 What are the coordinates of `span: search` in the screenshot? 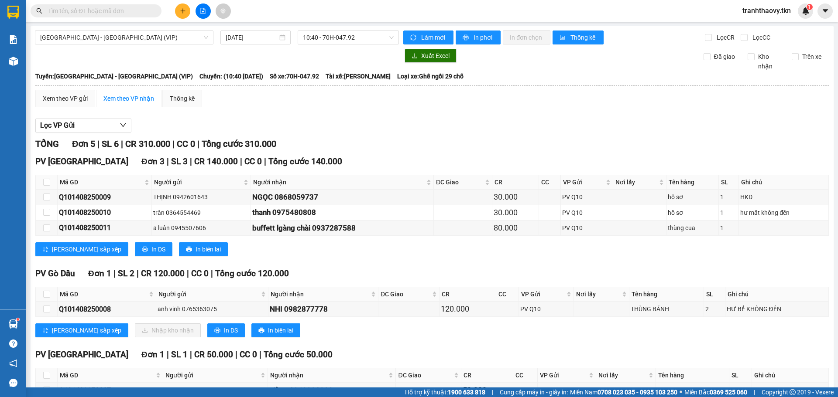 It's located at (39, 11).